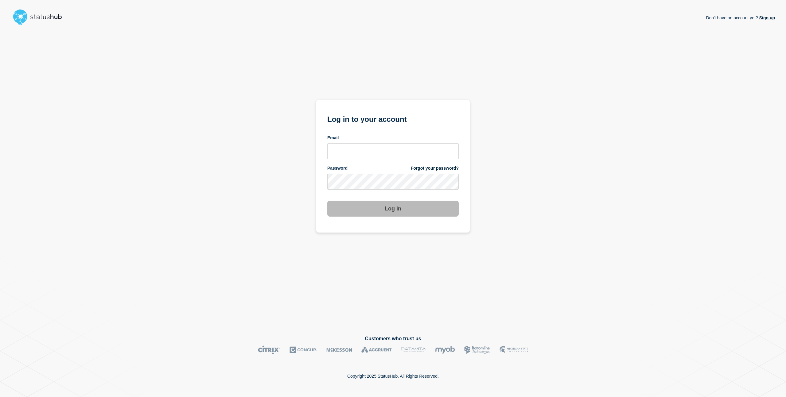 The image size is (786, 397). I want to click on img: DataVita logo, so click(413, 350).